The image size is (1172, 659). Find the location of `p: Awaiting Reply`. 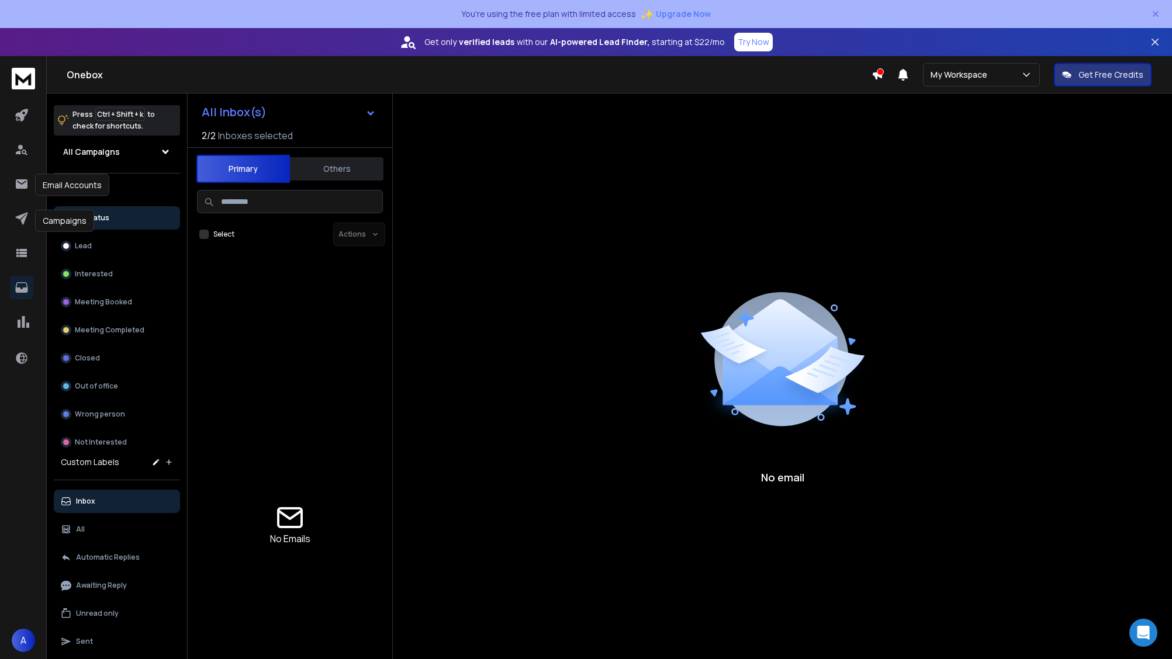

p: Awaiting Reply is located at coordinates (101, 586).